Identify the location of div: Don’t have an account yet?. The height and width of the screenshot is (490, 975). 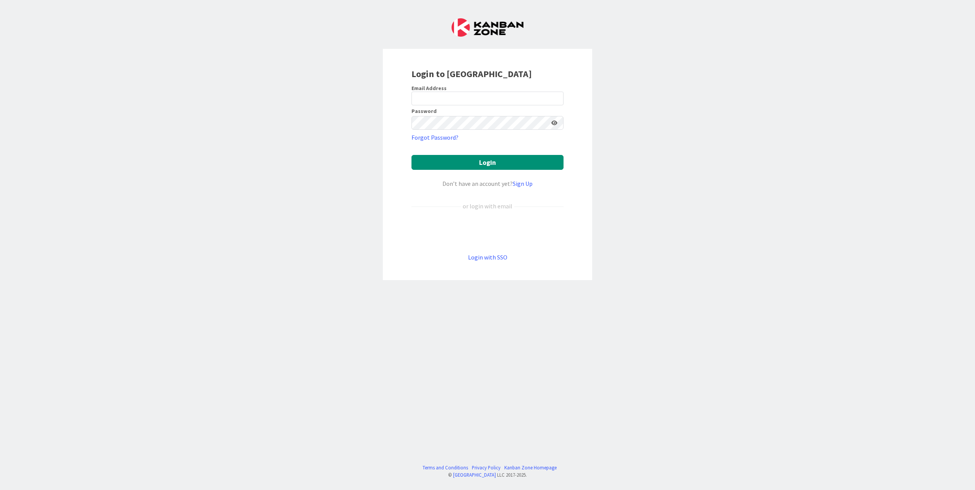
(487, 184).